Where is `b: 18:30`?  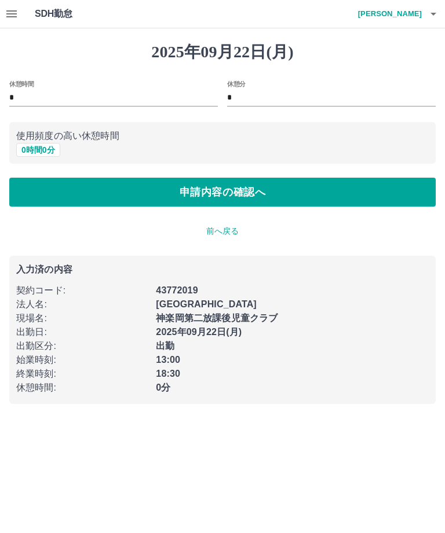
b: 18:30 is located at coordinates (168, 374).